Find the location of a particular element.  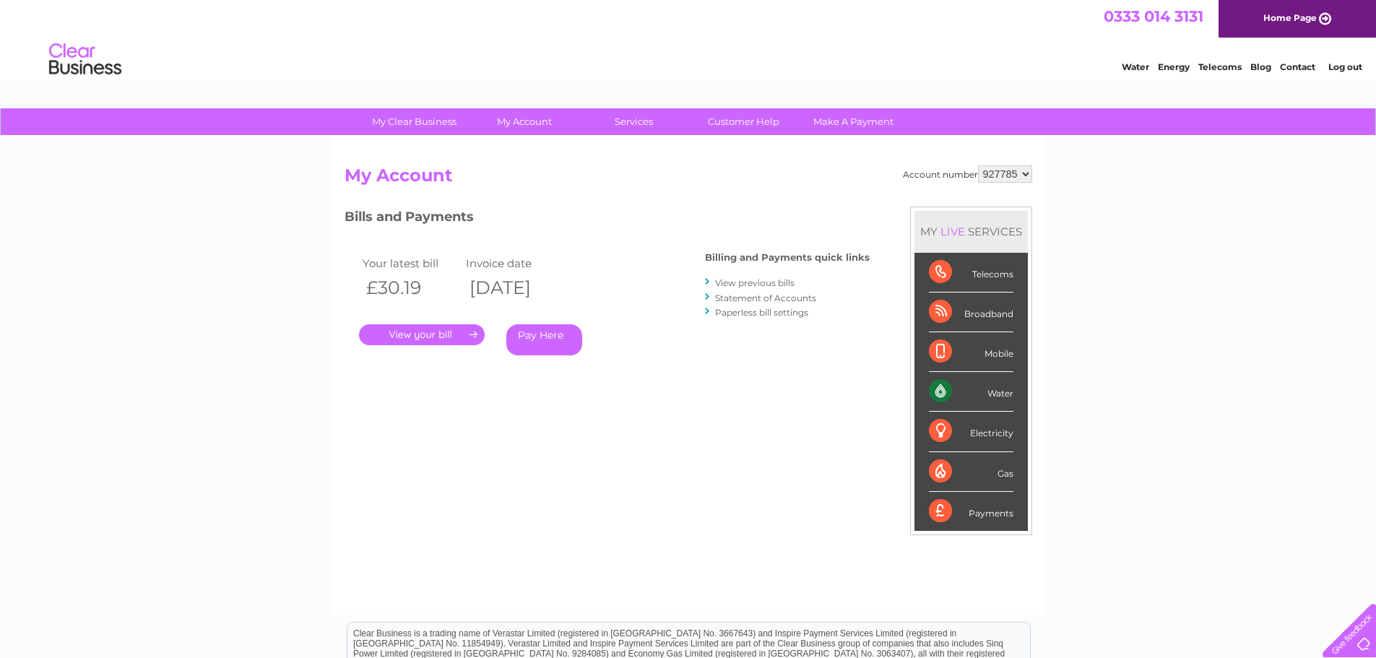

h3: Bills and Payments is located at coordinates (607, 219).